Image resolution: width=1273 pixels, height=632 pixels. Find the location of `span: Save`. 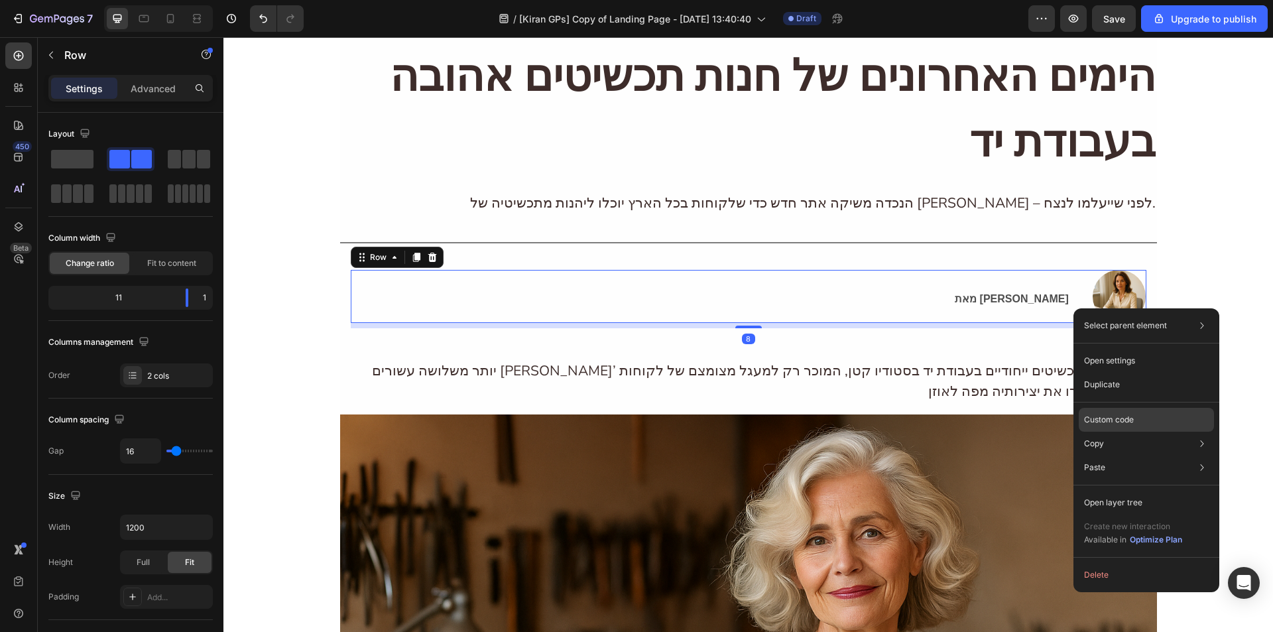

span: Save is located at coordinates (1114, 19).